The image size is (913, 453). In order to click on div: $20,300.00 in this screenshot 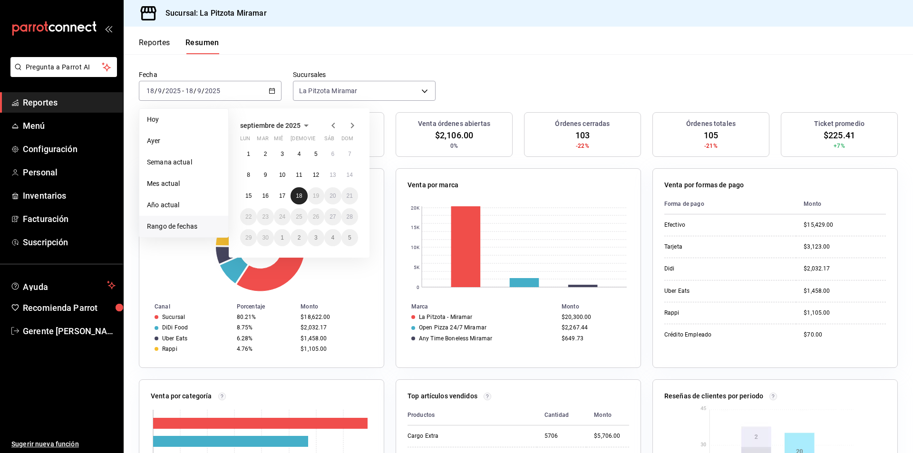, I will do `click(593, 317)`.